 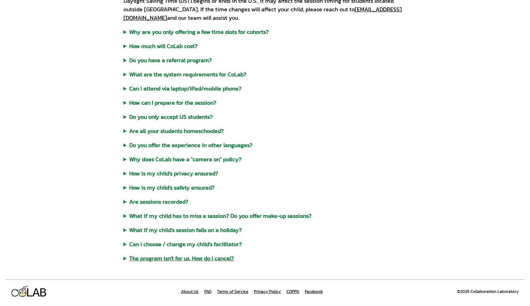 What do you see at coordinates (265, 46) in the screenshot?
I see `summary: How much will CoLab cost?` at bounding box center [265, 46].